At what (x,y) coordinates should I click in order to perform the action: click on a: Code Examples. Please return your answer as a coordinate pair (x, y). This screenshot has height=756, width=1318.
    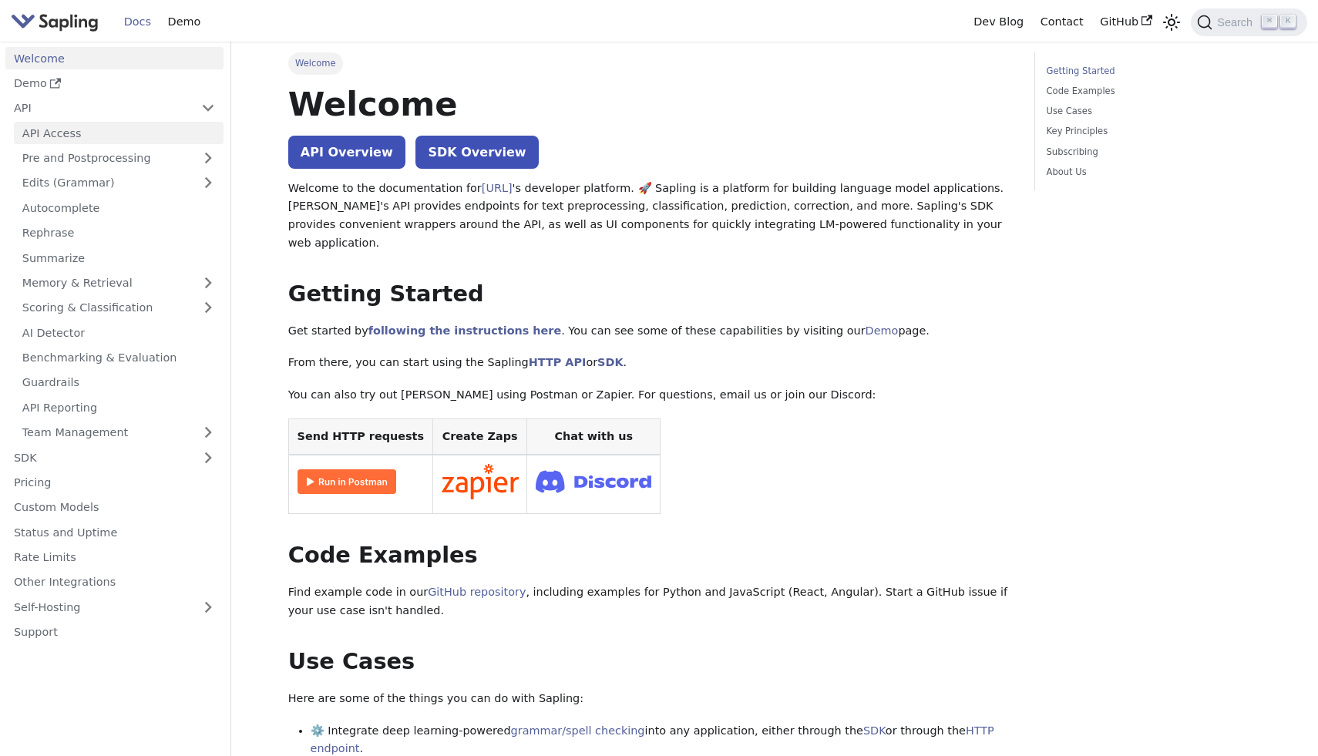
    Looking at the image, I should click on (1151, 91).